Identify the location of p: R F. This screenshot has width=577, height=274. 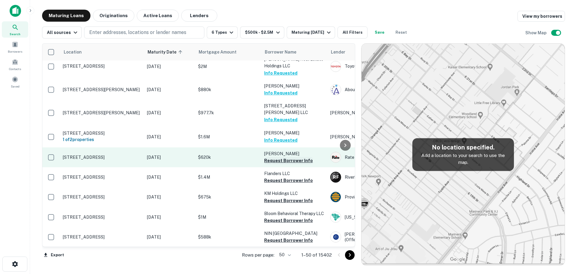
(335, 177).